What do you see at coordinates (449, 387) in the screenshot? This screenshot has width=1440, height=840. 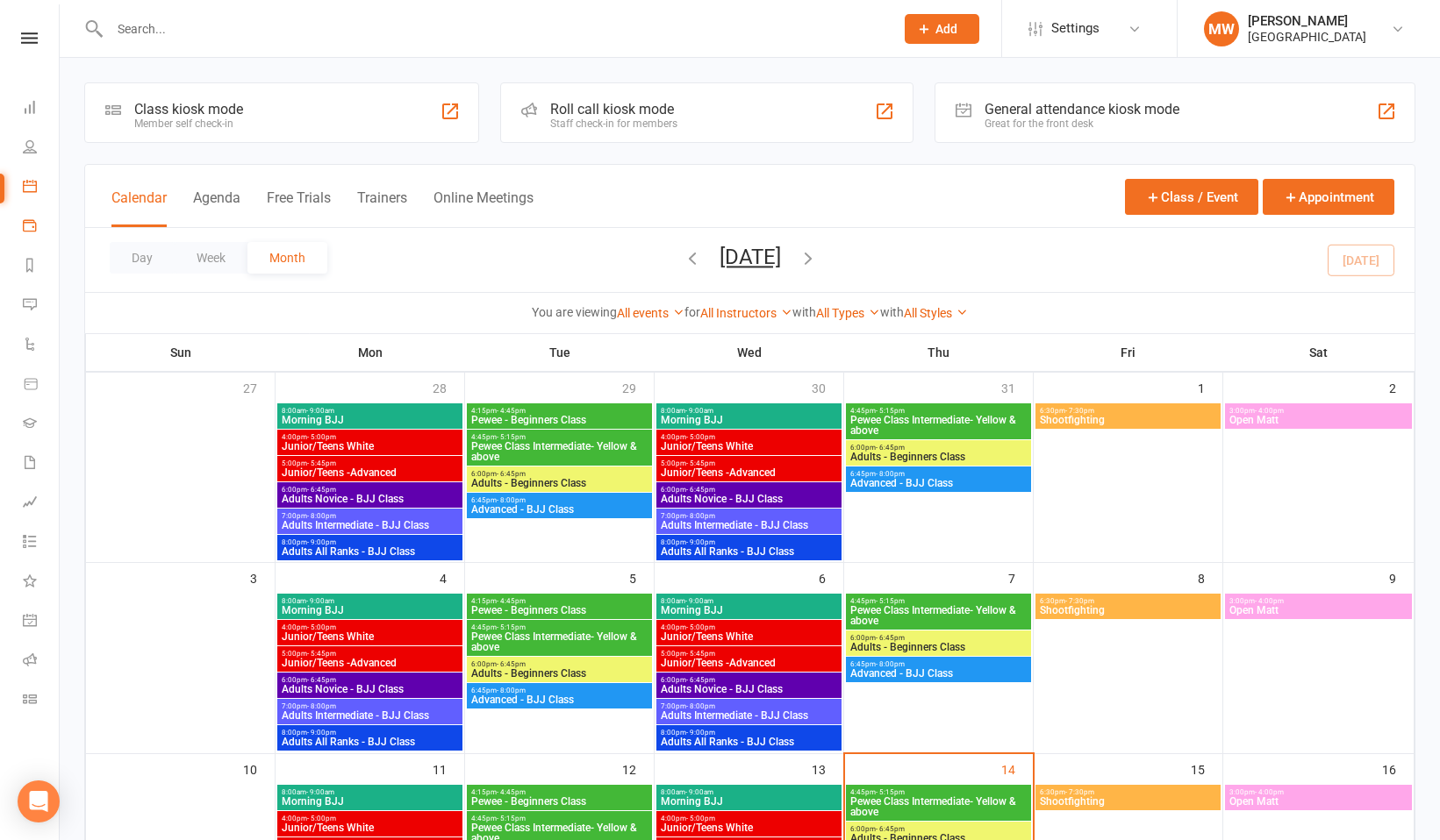 I see `div: 28` at bounding box center [449, 387].